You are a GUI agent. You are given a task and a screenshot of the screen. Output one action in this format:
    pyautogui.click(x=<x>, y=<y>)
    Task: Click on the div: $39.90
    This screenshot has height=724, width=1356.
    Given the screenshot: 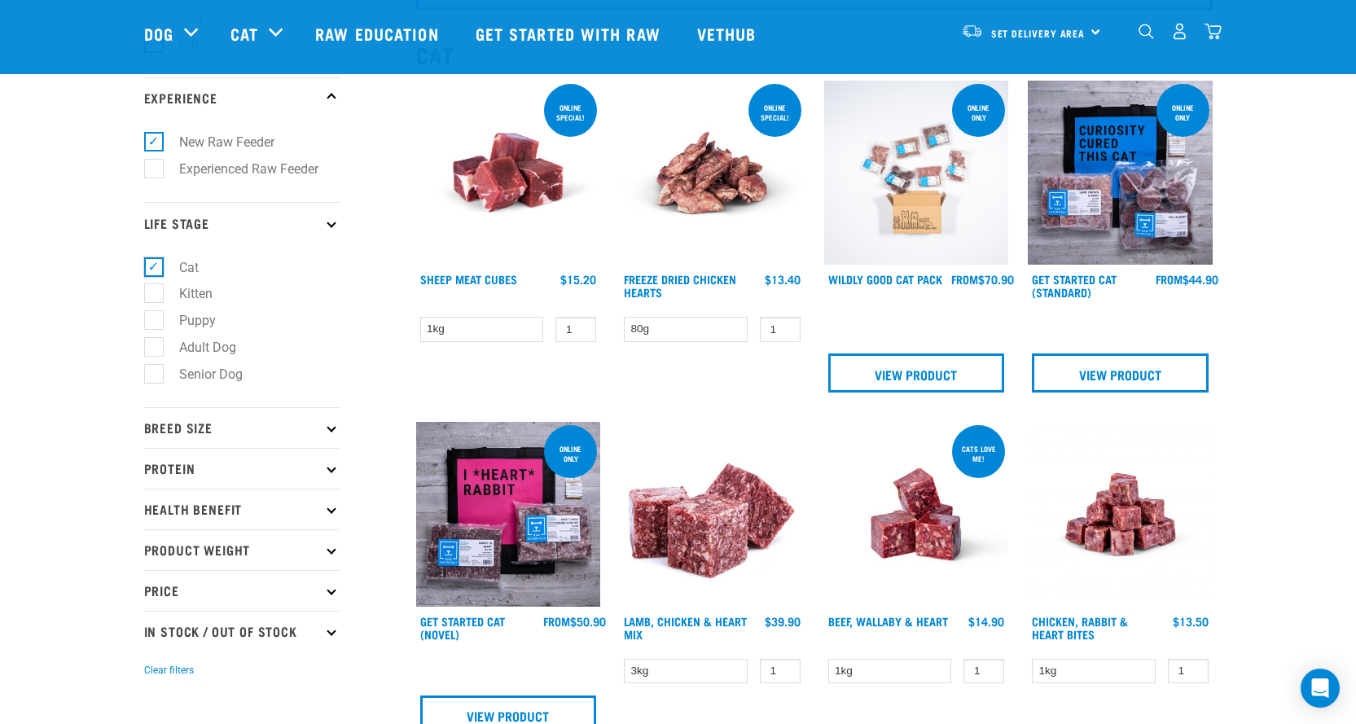 What is the action you would take?
    pyautogui.click(x=782, y=621)
    